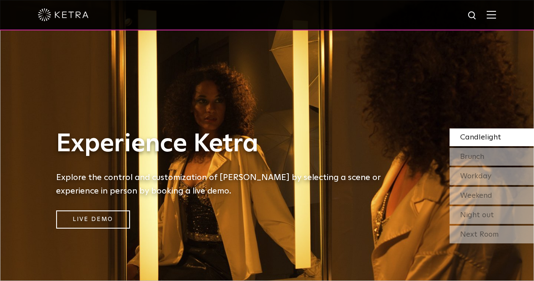  Describe the element at coordinates (476, 195) in the screenshot. I see `span: Weekend` at that location.